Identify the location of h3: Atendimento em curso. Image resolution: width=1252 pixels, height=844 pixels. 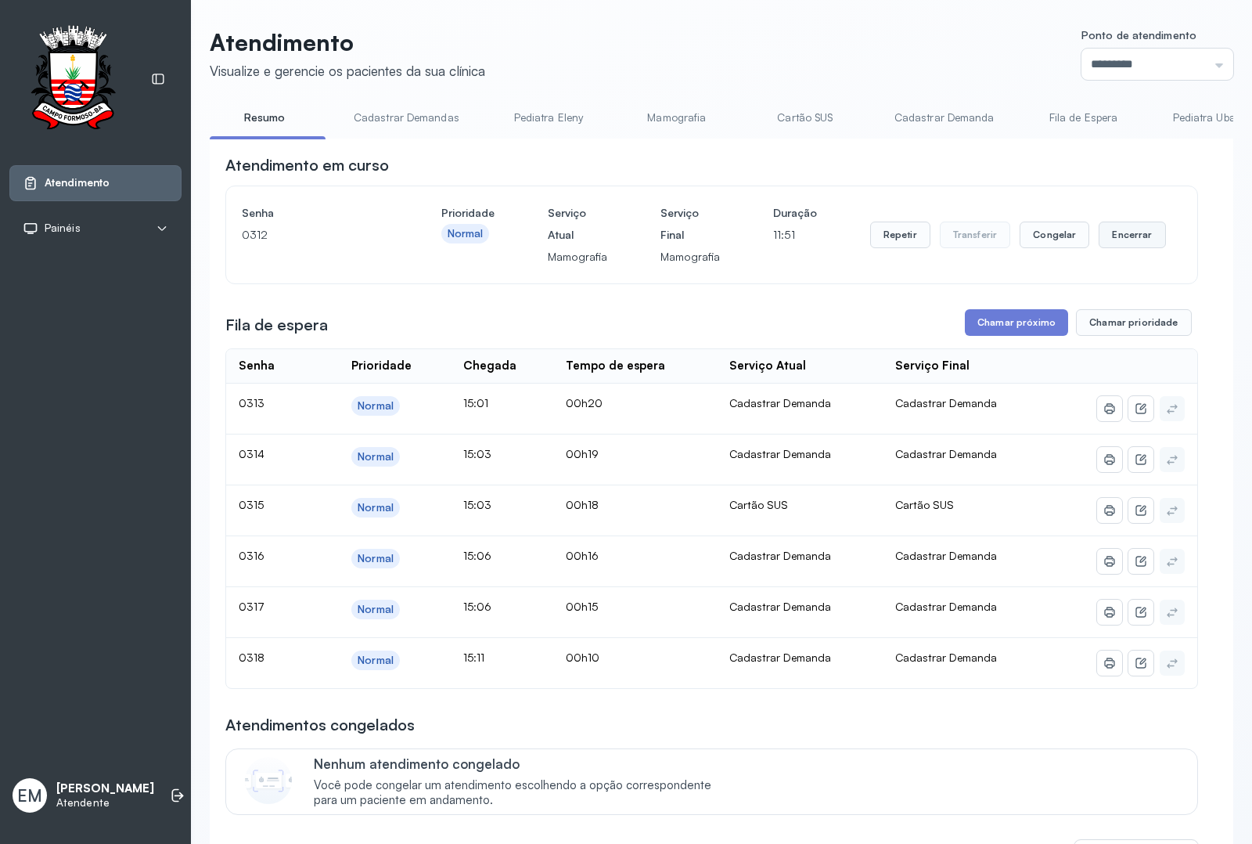
(307, 165).